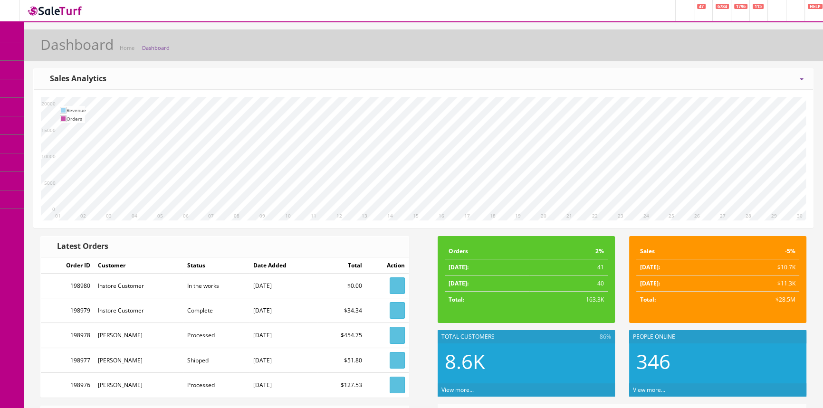 This screenshot has width=823, height=408. Describe the element at coordinates (127, 47) in the screenshot. I see `a: Home` at that location.